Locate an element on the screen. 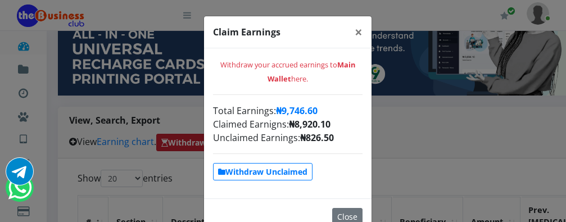  span: Total Earnings: is located at coordinates (244, 111).